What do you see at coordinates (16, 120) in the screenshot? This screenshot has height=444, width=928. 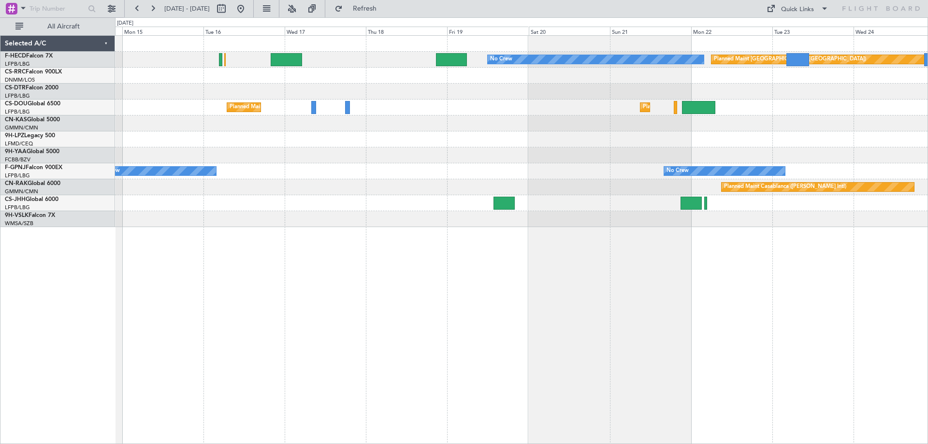 I see `span: CN-KAS` at bounding box center [16, 120].